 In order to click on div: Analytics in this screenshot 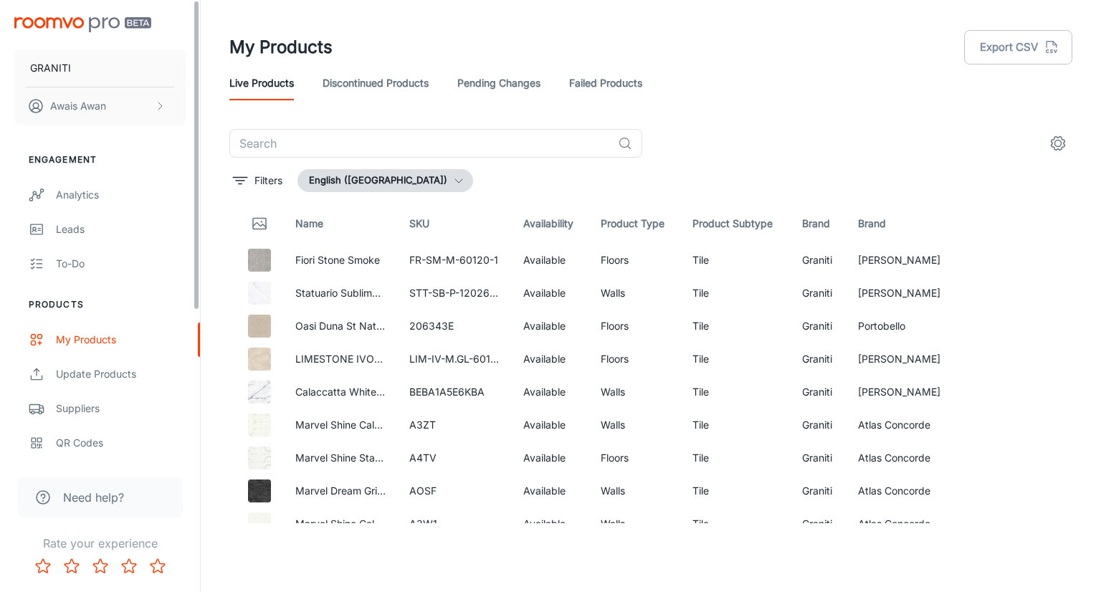, I will do `click(120, 195)`.